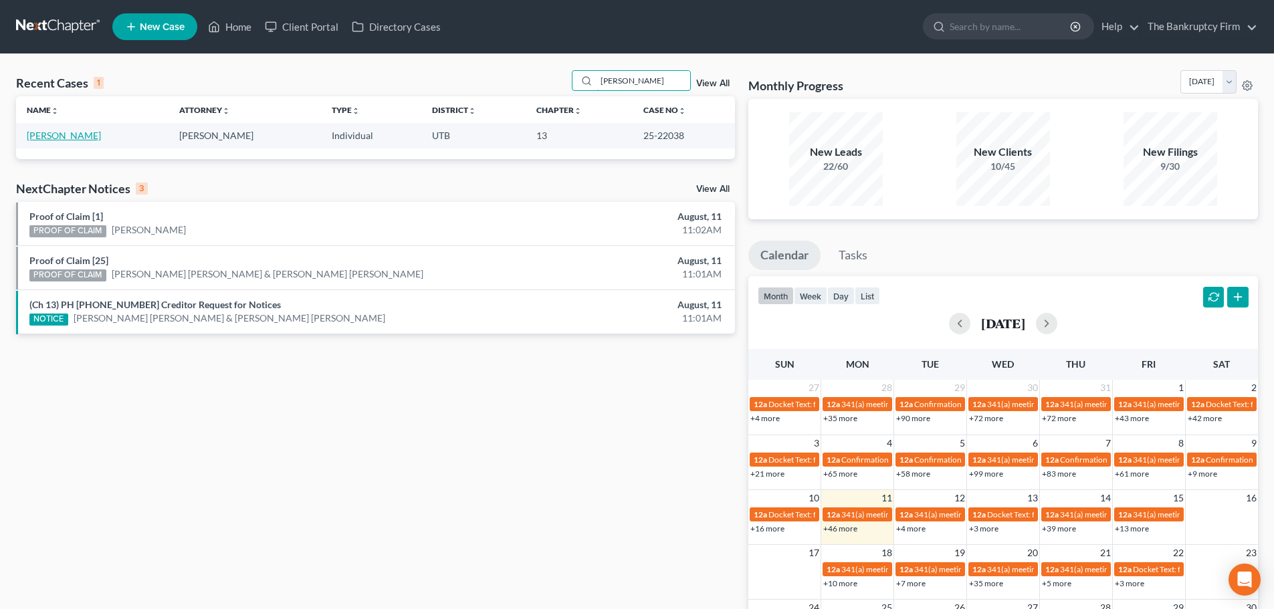 The width and height of the screenshot is (1274, 609). Describe the element at coordinates (853, 255) in the screenshot. I see `a: Tasks` at that location.